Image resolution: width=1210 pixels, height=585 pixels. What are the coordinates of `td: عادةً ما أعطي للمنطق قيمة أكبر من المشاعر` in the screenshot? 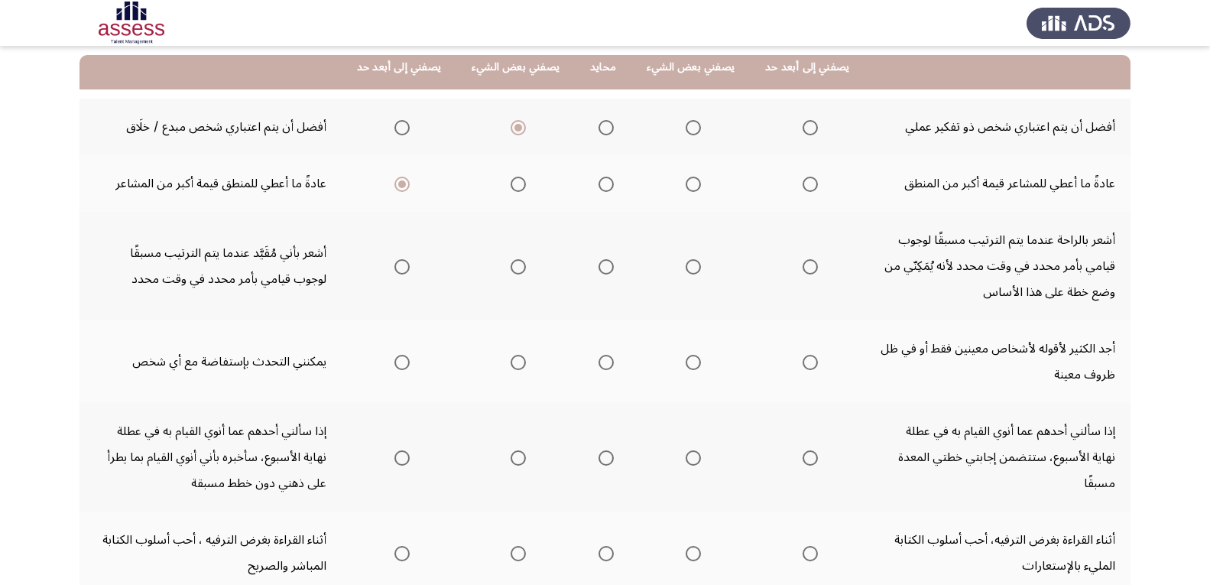 It's located at (210, 183).